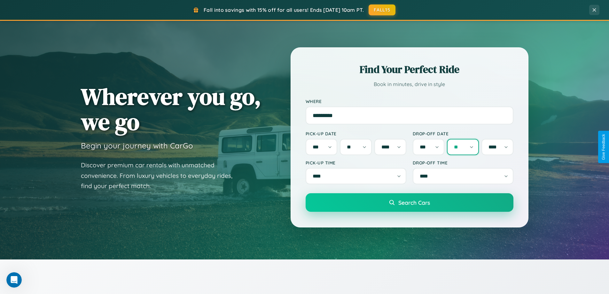  What do you see at coordinates (161, 175) in the screenshot?
I see `p: Discover premium car rentals with unmatched convenience. From luxury vehicles to everyday rides, ...` at bounding box center [161, 175].